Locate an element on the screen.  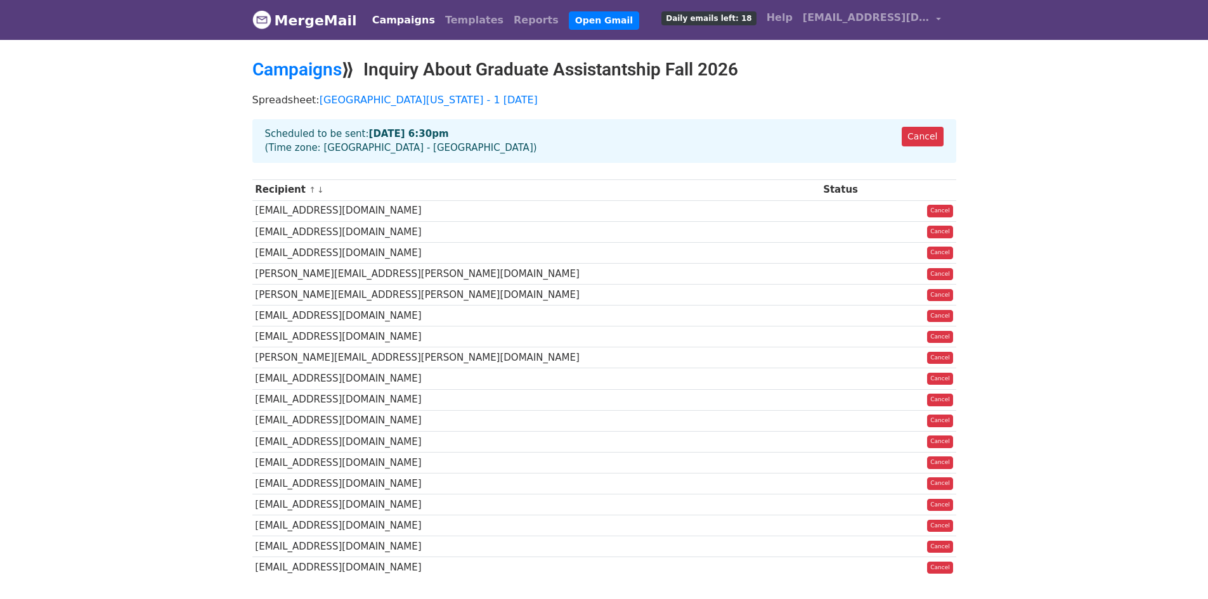
div: Chat Widget is located at coordinates (1176, 569).